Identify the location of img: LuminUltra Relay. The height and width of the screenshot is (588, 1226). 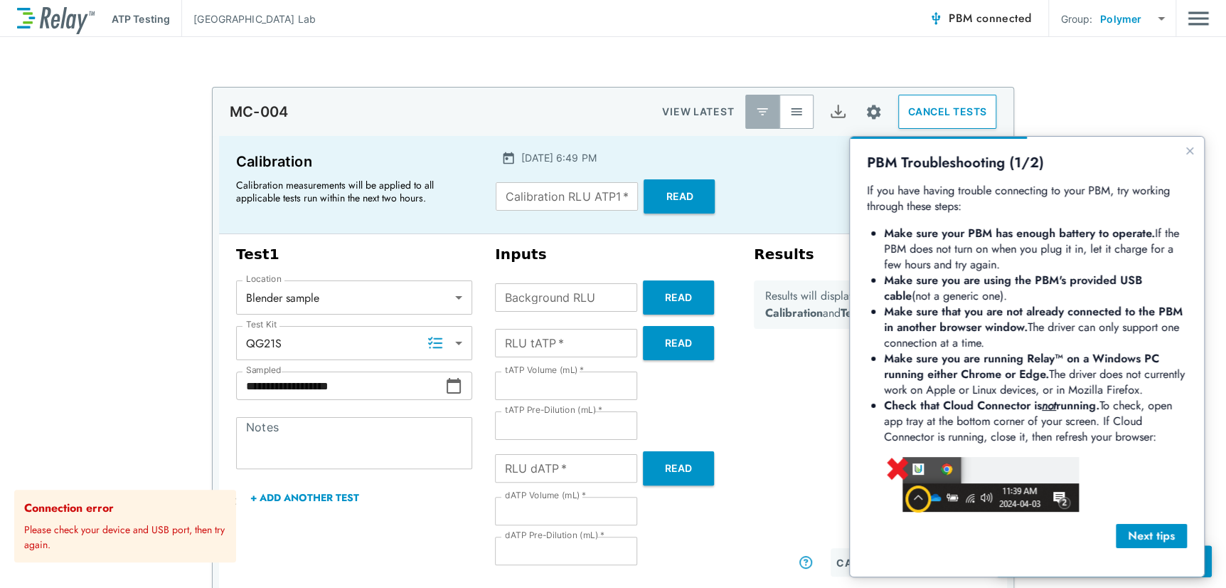
(55, 18).